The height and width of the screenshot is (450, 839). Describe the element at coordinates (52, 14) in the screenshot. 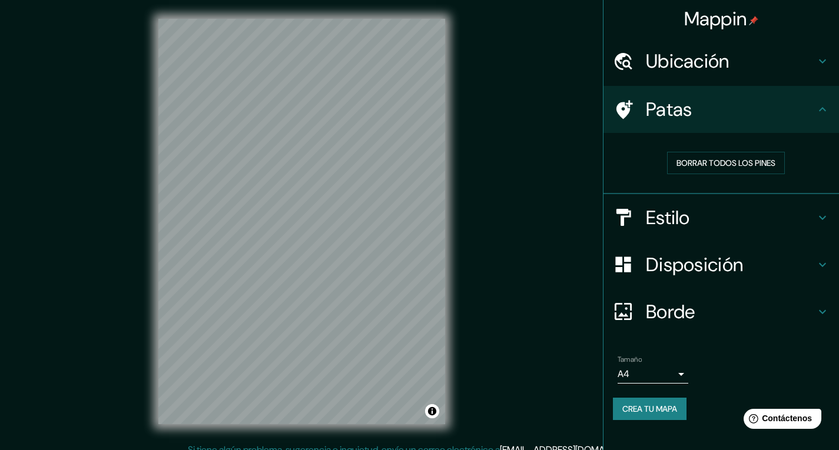

I see `font: Contáctenos` at that location.